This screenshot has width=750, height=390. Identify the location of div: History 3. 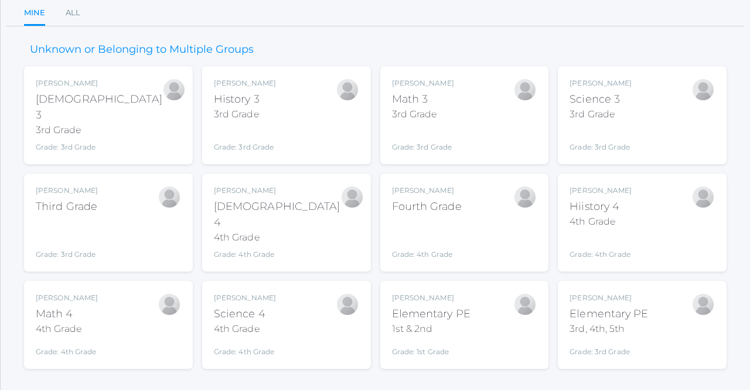
(245, 99).